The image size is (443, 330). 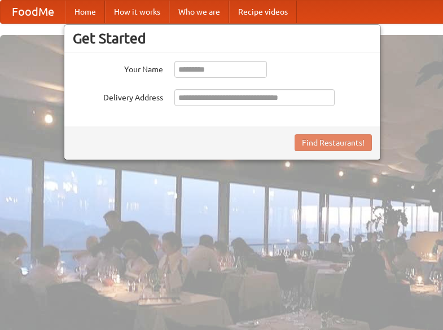 I want to click on h3: Get Started, so click(x=223, y=38).